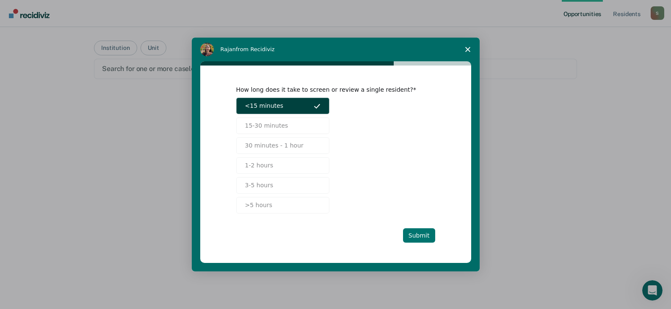 This screenshot has width=671, height=309. I want to click on img: Profile image for Rajan, so click(207, 50).